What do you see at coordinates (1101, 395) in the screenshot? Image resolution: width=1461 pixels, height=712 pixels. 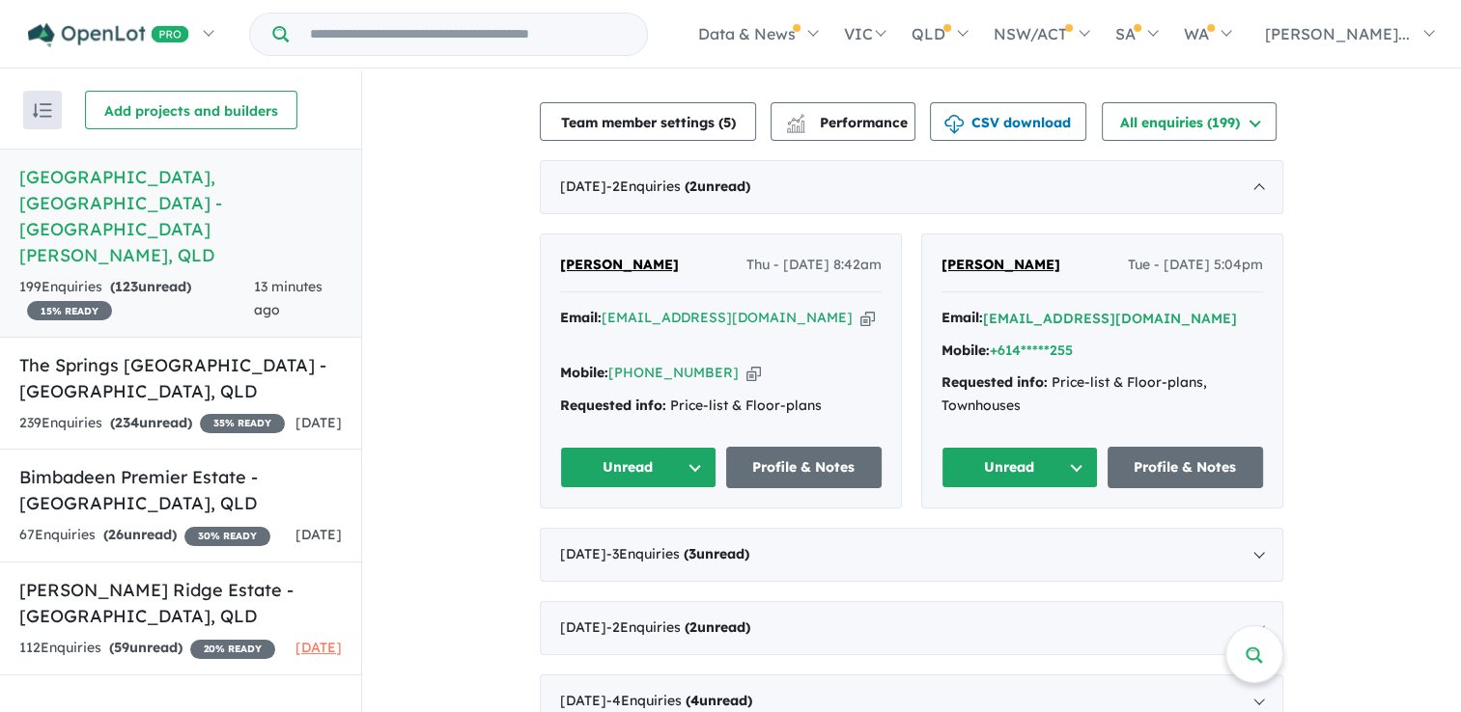 I see `div: Price-list & Floor-plans, Townhouses` at bounding box center [1101, 395].